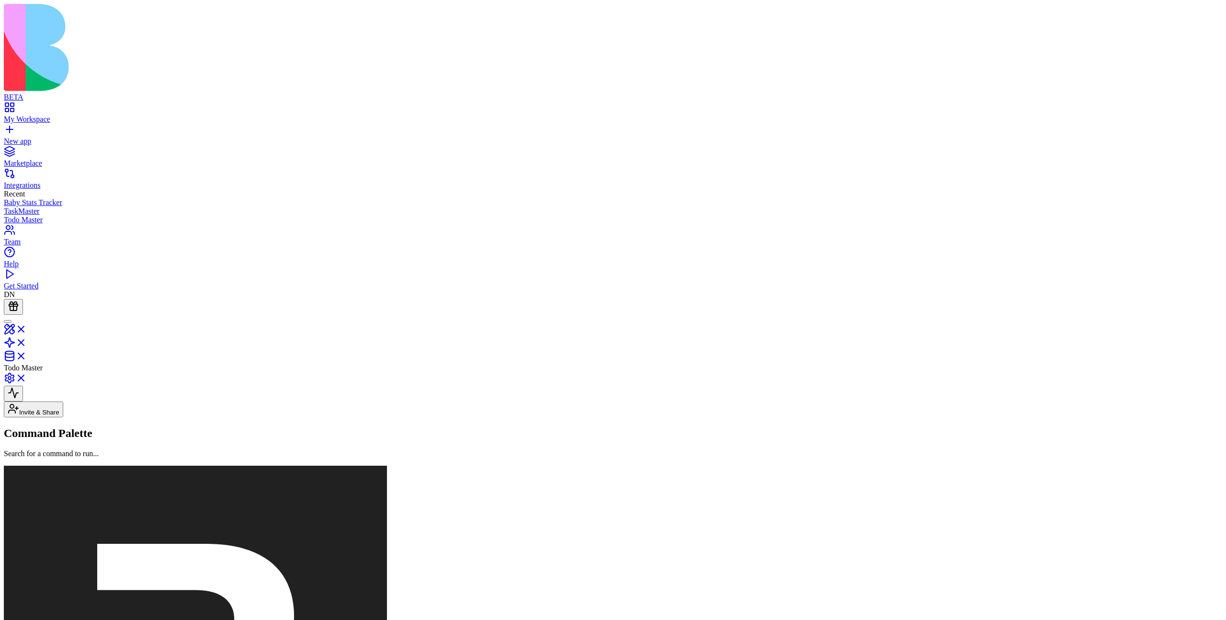  Describe the element at coordinates (613, 220) in the screenshot. I see `div: Todo Master` at that location.